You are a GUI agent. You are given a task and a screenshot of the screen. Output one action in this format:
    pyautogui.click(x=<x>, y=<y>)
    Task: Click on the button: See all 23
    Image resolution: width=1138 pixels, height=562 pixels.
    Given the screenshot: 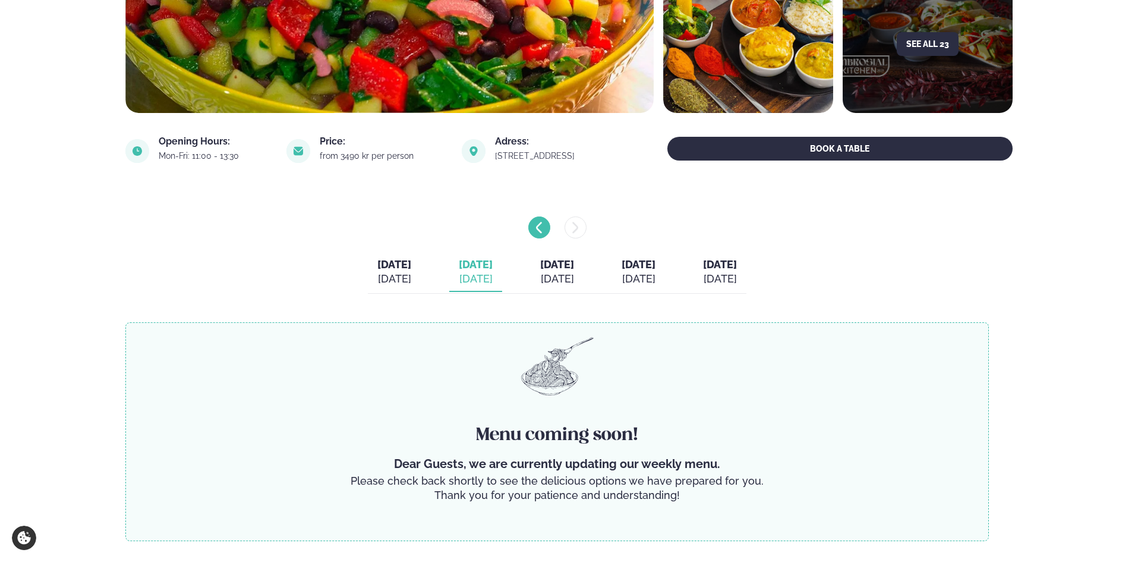 What is the action you would take?
    pyautogui.click(x=928, y=44)
    